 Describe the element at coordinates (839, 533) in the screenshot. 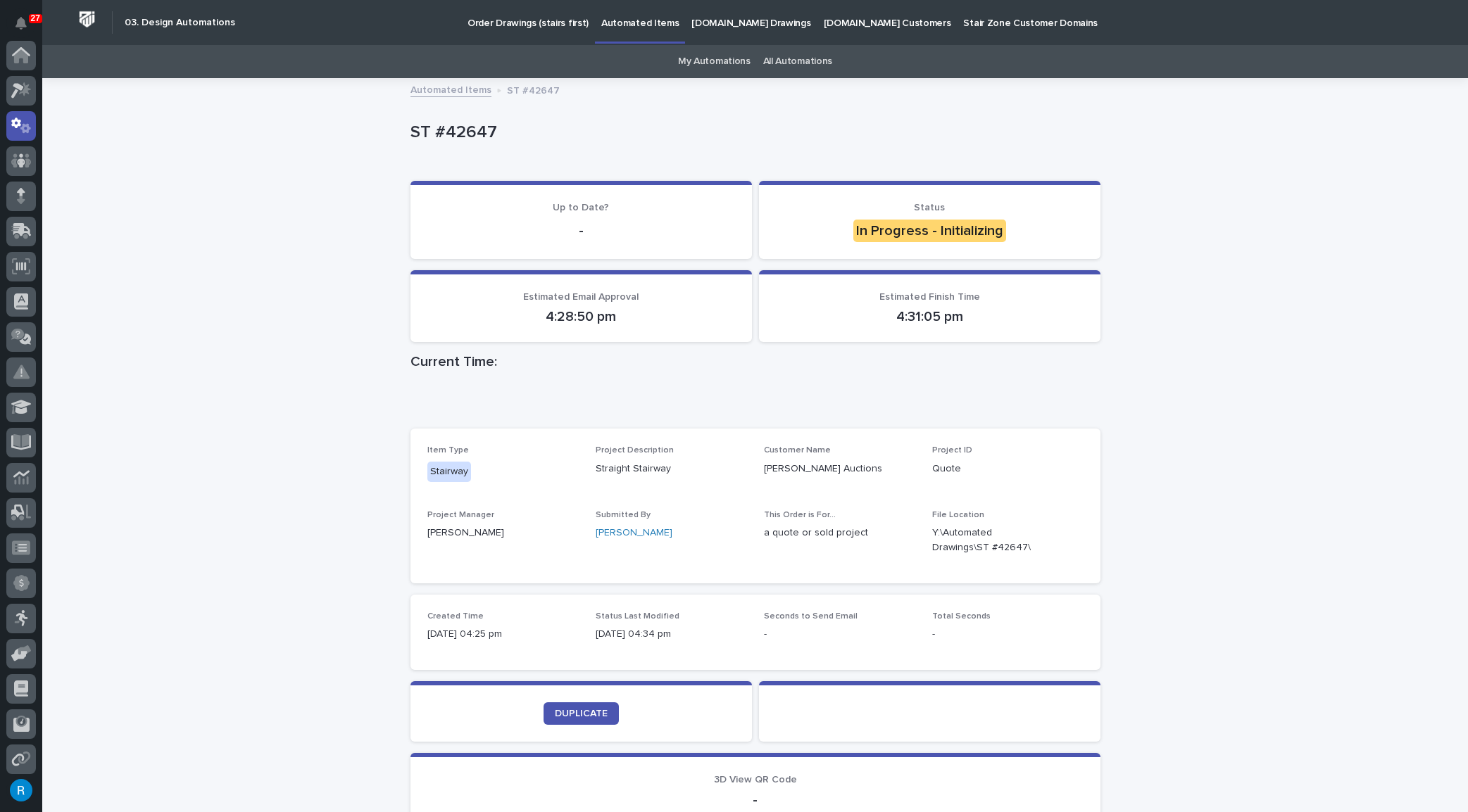

I see `p: a quote or sold project` at that location.